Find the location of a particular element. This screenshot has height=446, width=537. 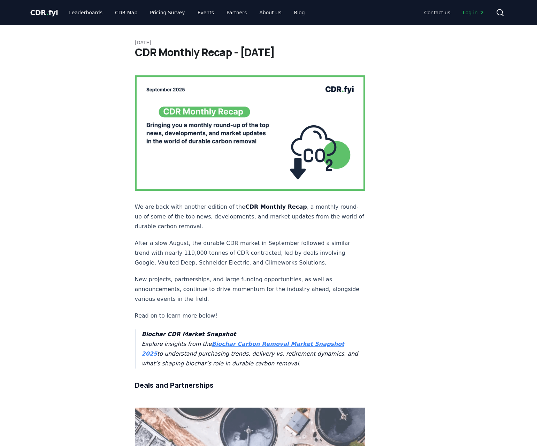

span: CDR fyi is located at coordinates (44, 13).